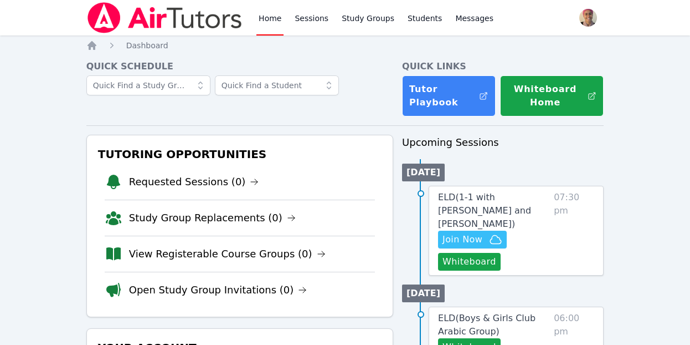 This screenshot has width=690, height=345. What do you see at coordinates (473, 239) in the screenshot?
I see `button: Join Now` at bounding box center [473, 239].